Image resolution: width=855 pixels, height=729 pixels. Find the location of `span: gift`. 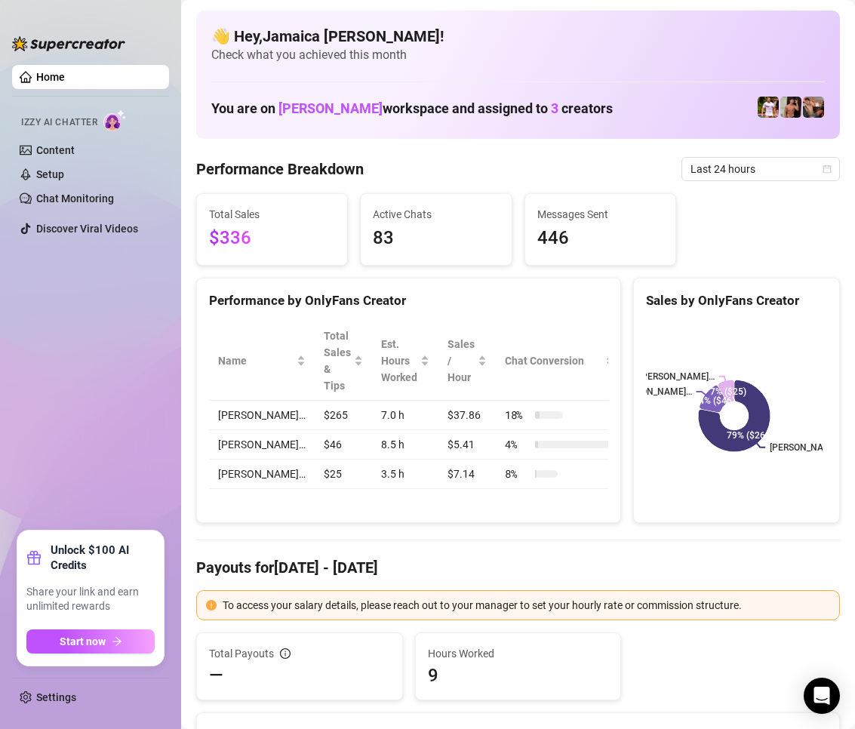

span: gift is located at coordinates (34, 558).